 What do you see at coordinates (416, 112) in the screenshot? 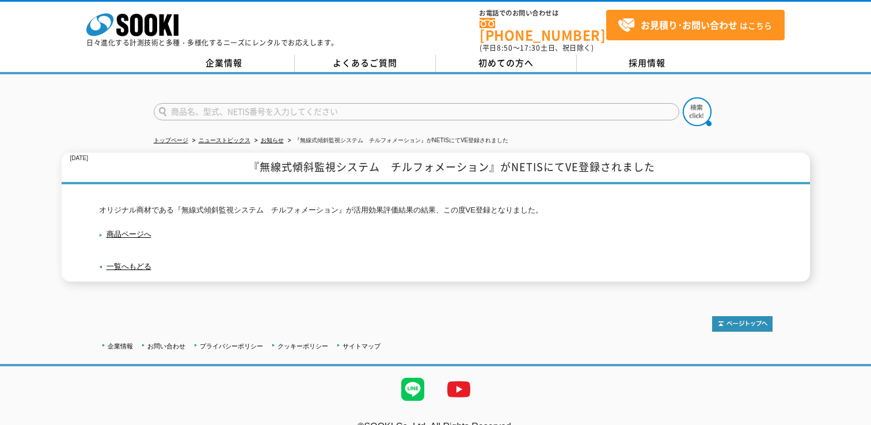
I see `input: 商品名、型式、NETIS番号を入力してください` at bounding box center [416, 112].